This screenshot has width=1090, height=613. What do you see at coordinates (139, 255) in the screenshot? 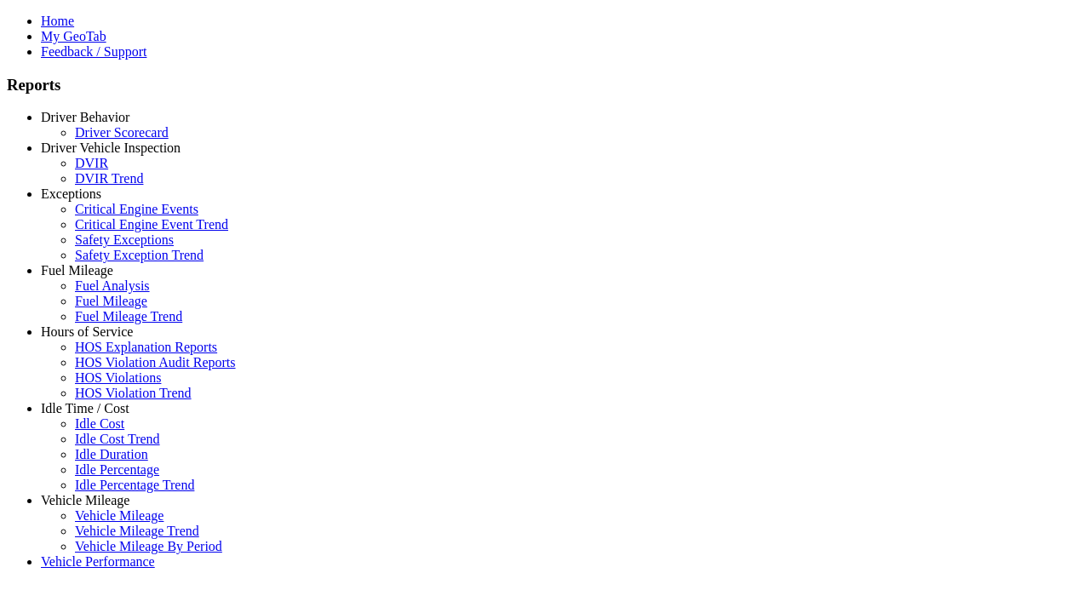
I see `a: Safety Exception Trend` at bounding box center [139, 255].